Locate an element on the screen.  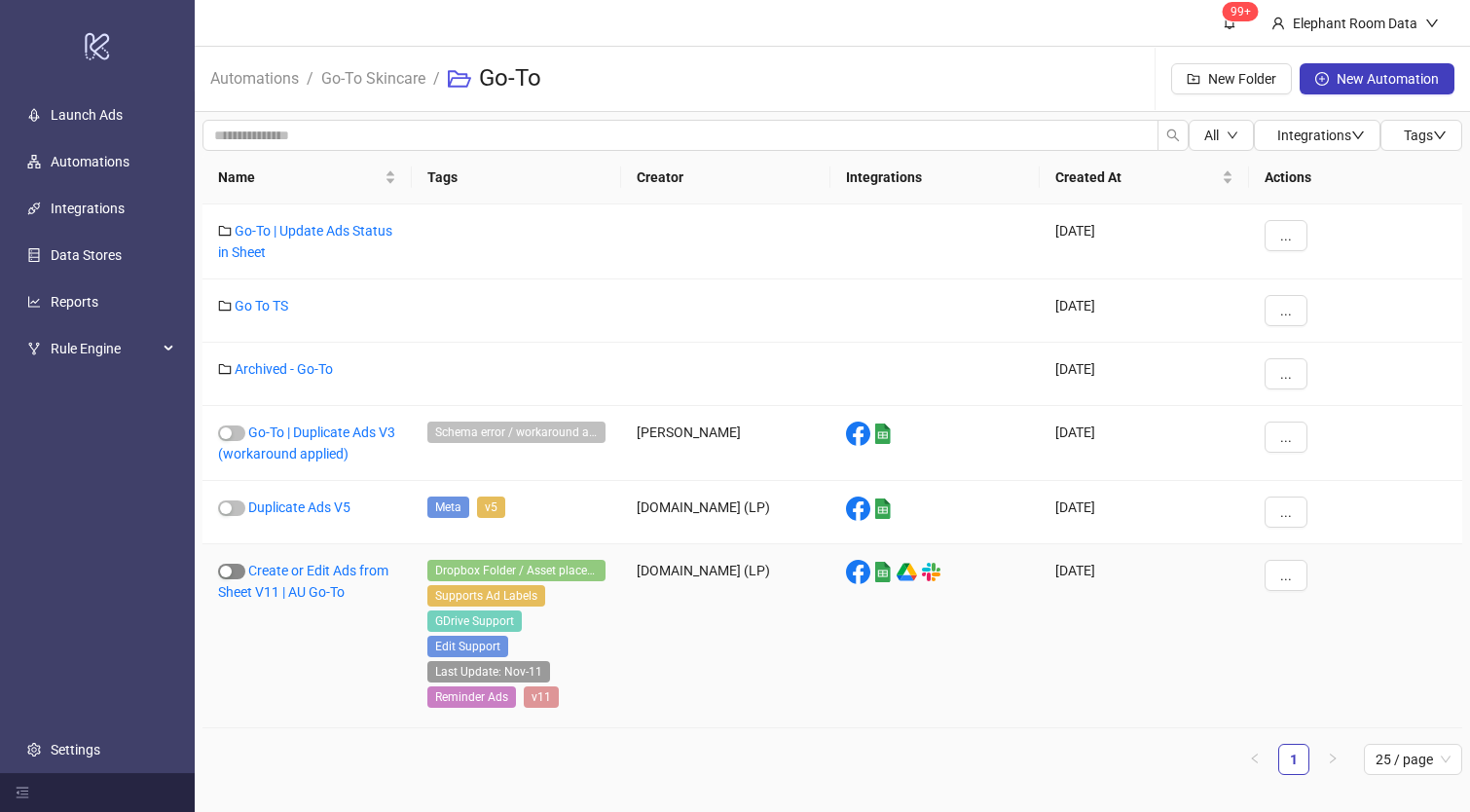
span: New Automation is located at coordinates (1387, 79).